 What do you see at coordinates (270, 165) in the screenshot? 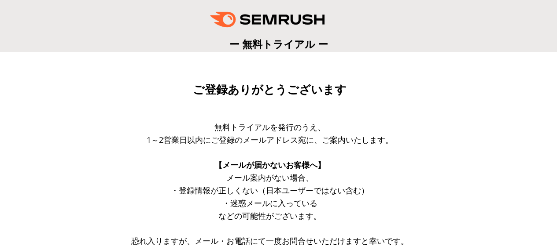
I see `span: 【メールが届かないお客様へ】` at bounding box center [270, 165].